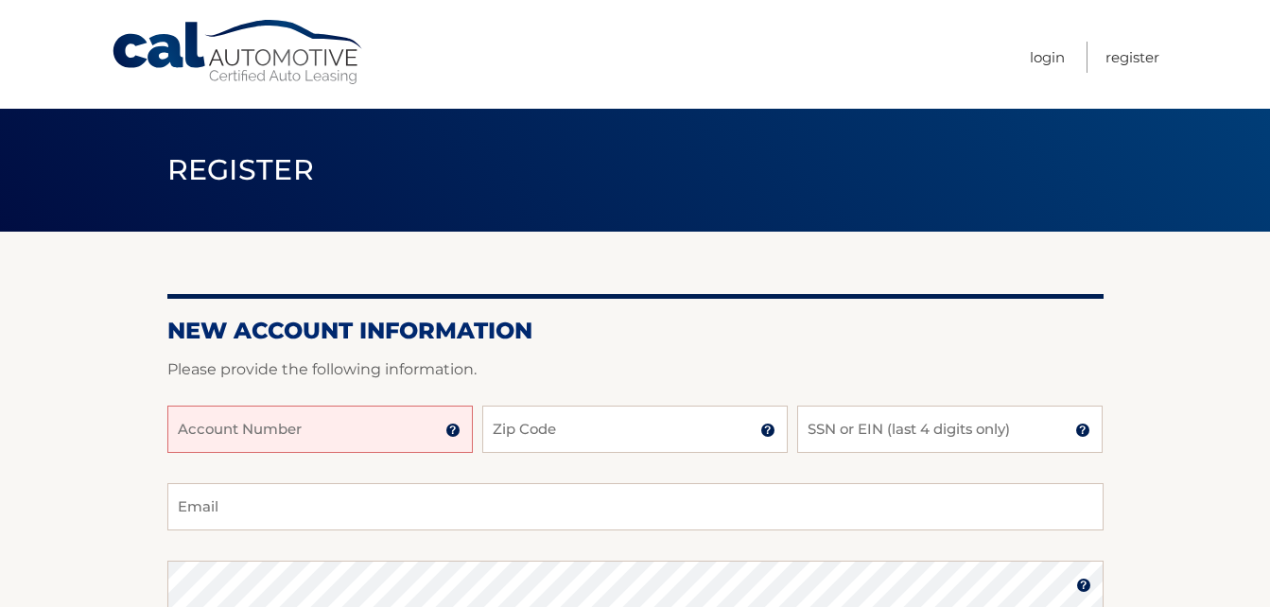 The width and height of the screenshot is (1270, 607). Describe the element at coordinates (241, 169) in the screenshot. I see `span: Register` at that location.